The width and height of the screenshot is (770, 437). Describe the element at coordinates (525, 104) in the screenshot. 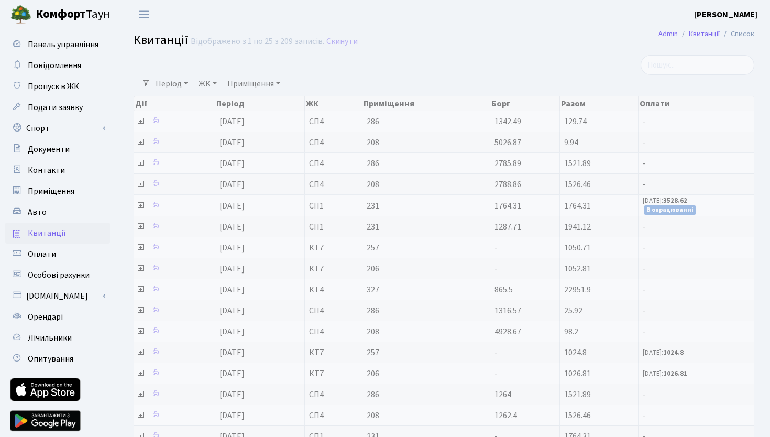

I see `th: Борг` at that location.